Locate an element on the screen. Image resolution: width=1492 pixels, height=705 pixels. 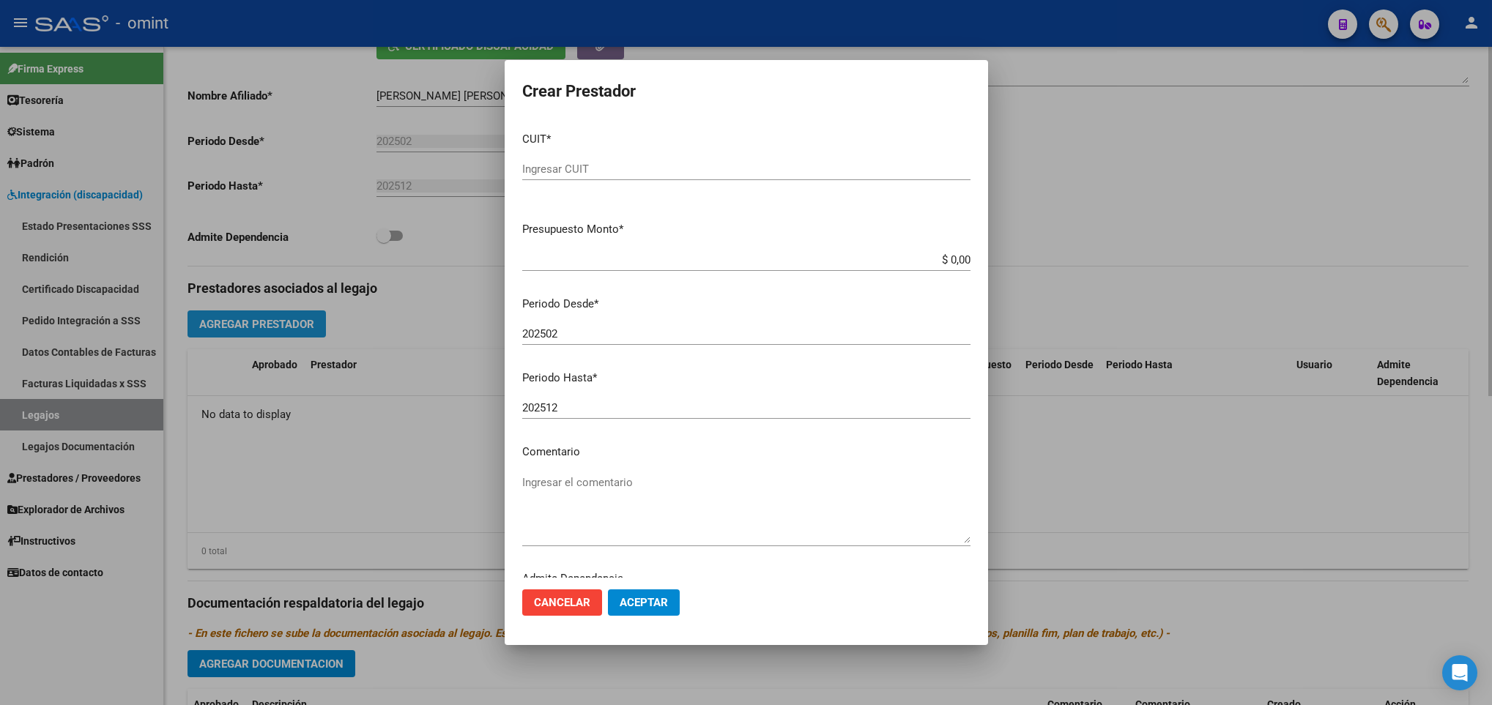
p: Admite Dependencia is located at coordinates (746, 579).